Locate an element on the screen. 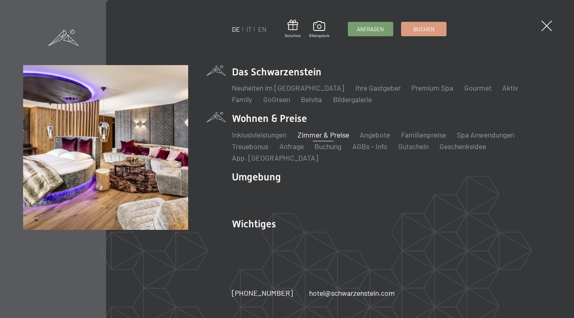 This screenshot has height=318, width=574. a: Family is located at coordinates (242, 99).